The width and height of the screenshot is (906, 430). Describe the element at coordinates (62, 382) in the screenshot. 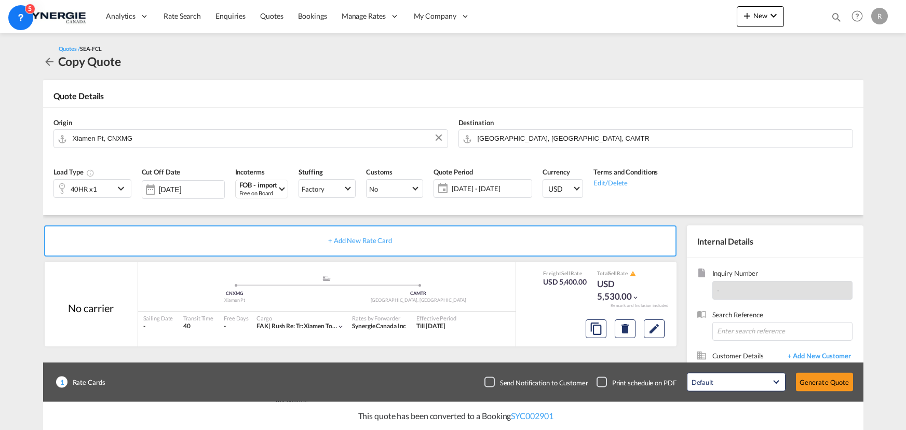

I see `span: 1` at that location.